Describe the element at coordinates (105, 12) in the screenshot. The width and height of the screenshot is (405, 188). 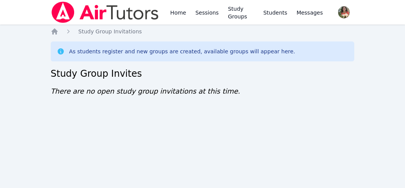
I see `img: Air Tutors` at that location.